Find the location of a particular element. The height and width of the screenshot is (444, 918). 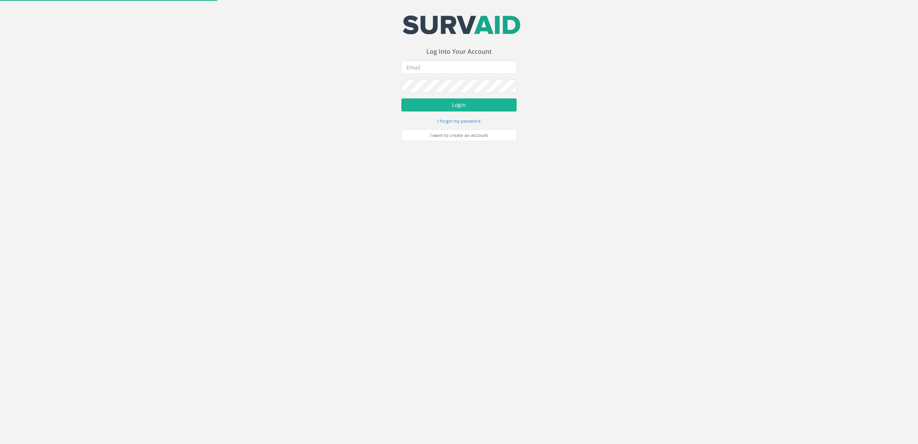

button: Login is located at coordinates (459, 105).